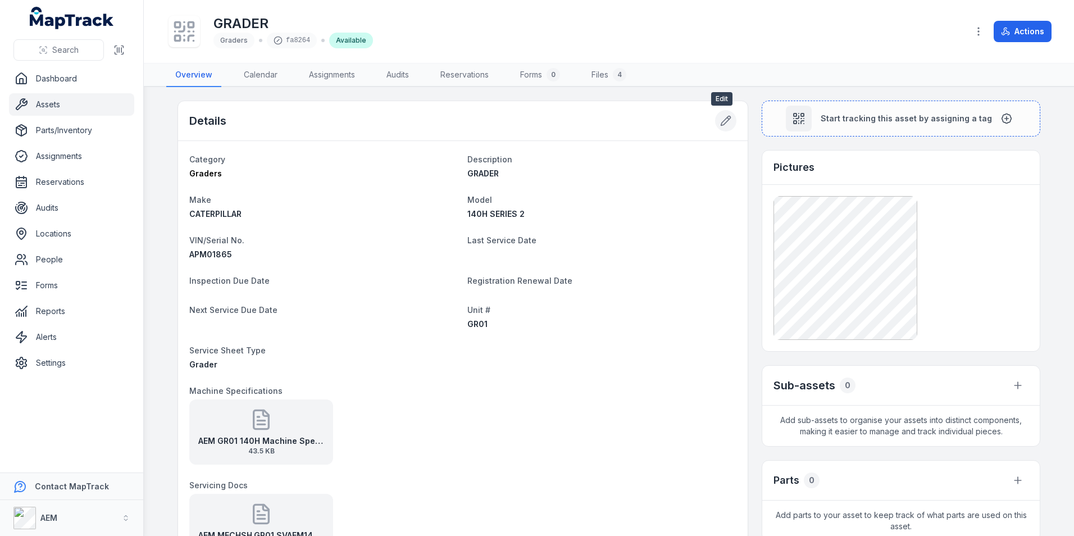 Image resolution: width=1074 pixels, height=536 pixels. What do you see at coordinates (477, 323) in the screenshot?
I see `span: GR01` at bounding box center [477, 323].